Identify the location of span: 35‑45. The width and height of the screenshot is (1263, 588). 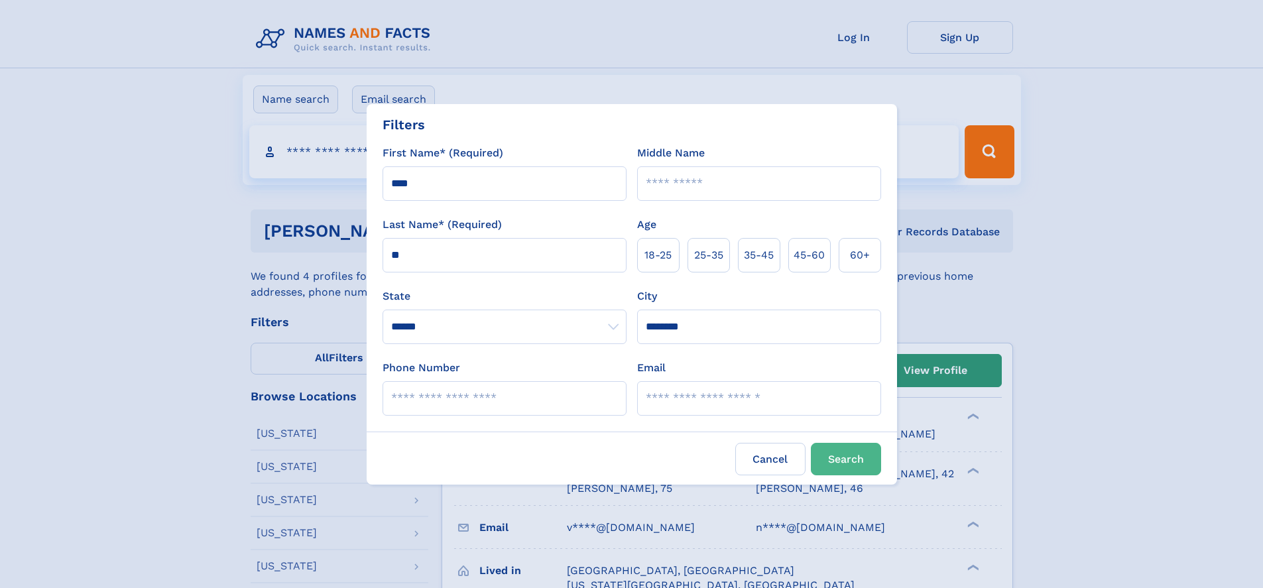
(758, 255).